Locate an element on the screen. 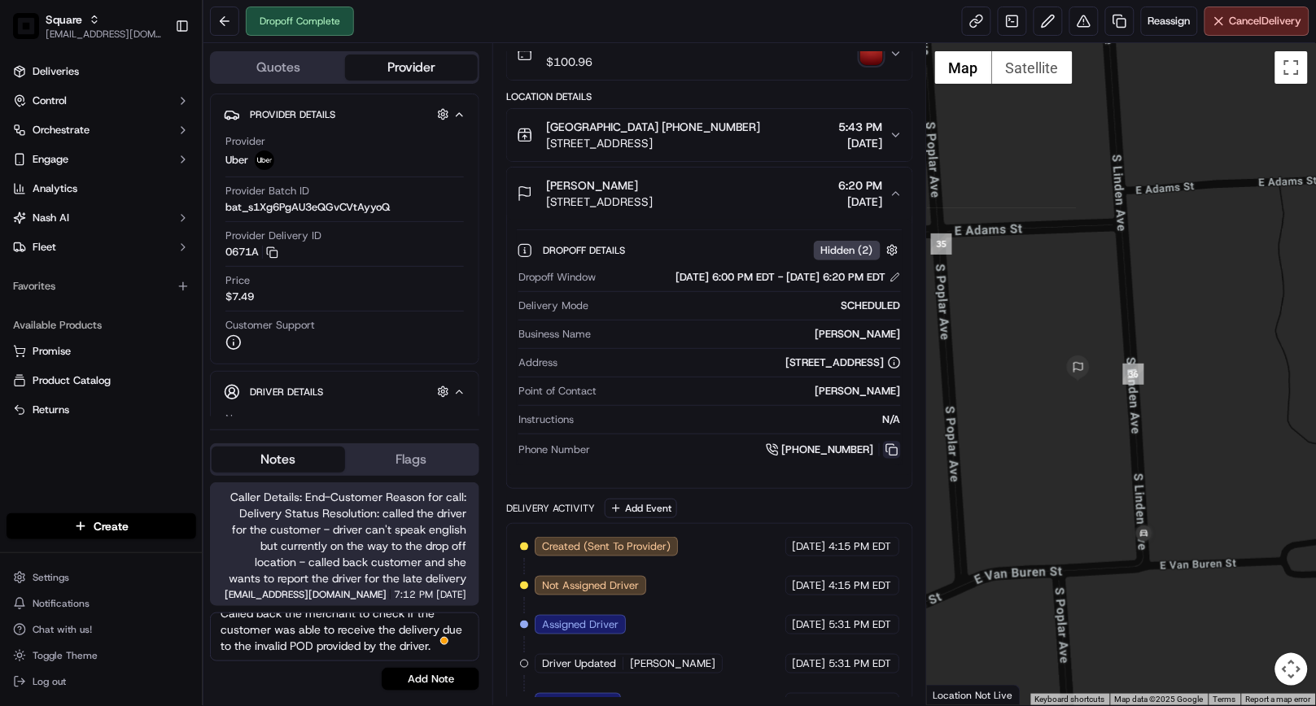 This screenshot has height=706, width=1316. div: Favorites is located at coordinates (101, 287).